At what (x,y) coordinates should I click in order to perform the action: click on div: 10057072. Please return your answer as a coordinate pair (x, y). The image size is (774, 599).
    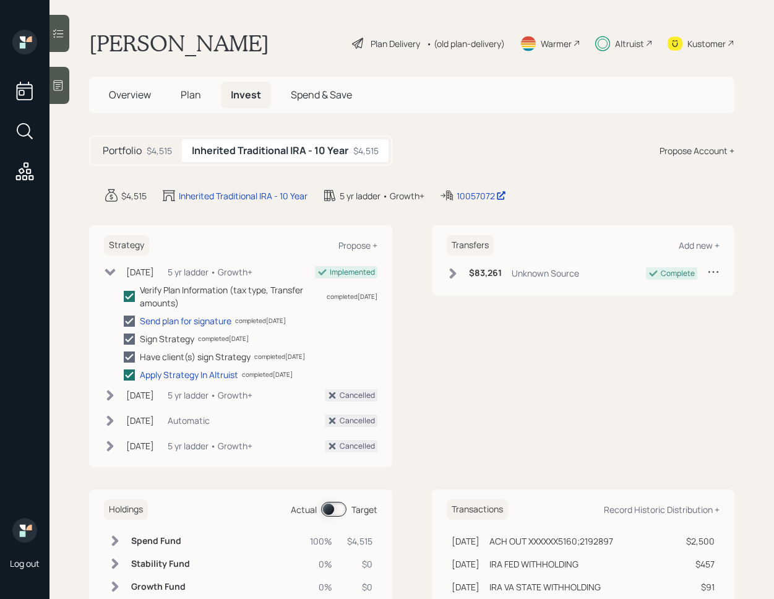
    Looking at the image, I should click on (482, 196).